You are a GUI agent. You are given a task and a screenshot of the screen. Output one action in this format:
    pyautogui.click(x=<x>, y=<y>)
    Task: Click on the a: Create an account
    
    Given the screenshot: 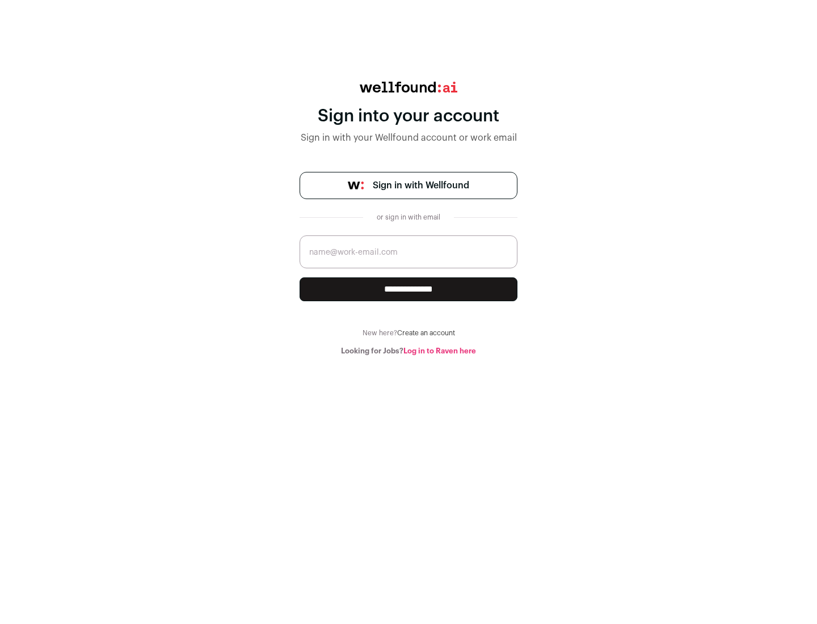 What is the action you would take?
    pyautogui.click(x=426, y=333)
    